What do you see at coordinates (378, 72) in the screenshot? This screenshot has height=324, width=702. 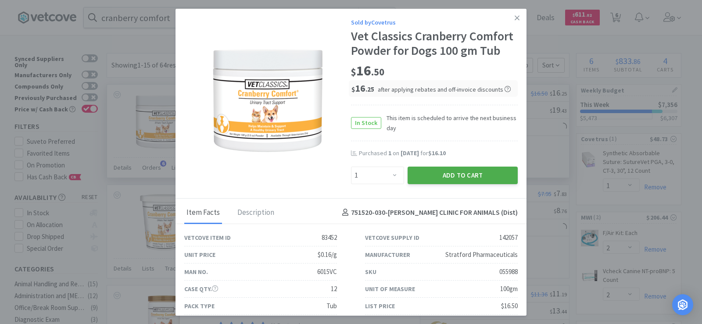 I see `span: . 50` at bounding box center [378, 72].